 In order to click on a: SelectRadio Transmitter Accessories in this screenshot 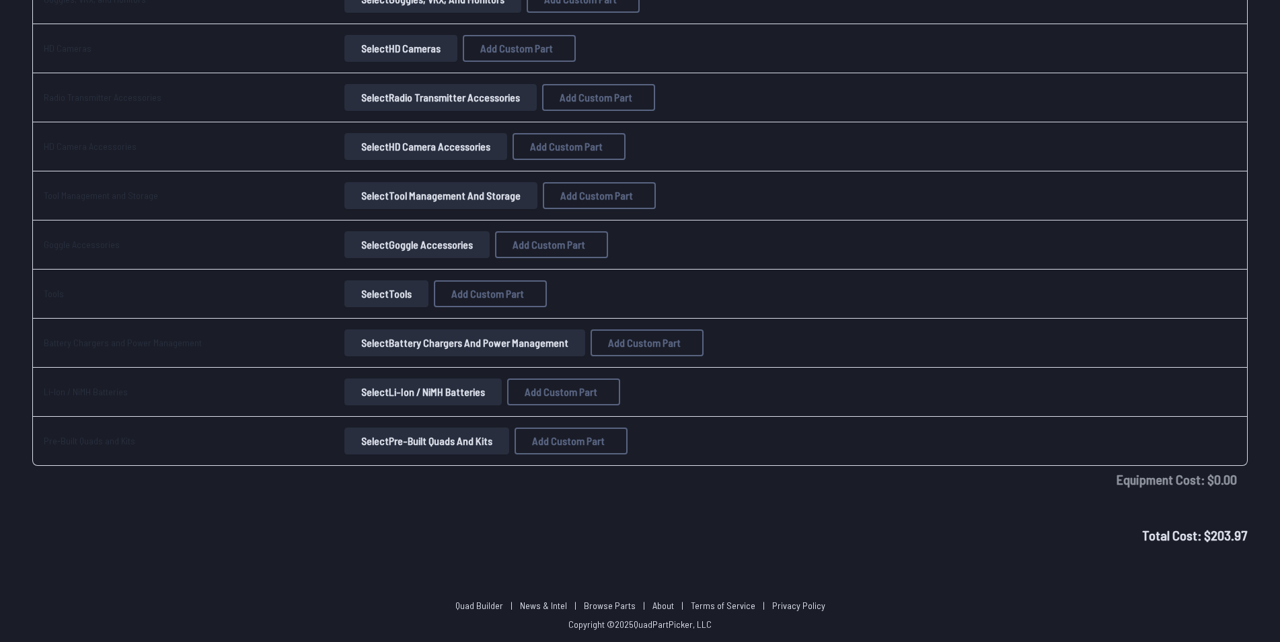, I will do `click(441, 98)`.